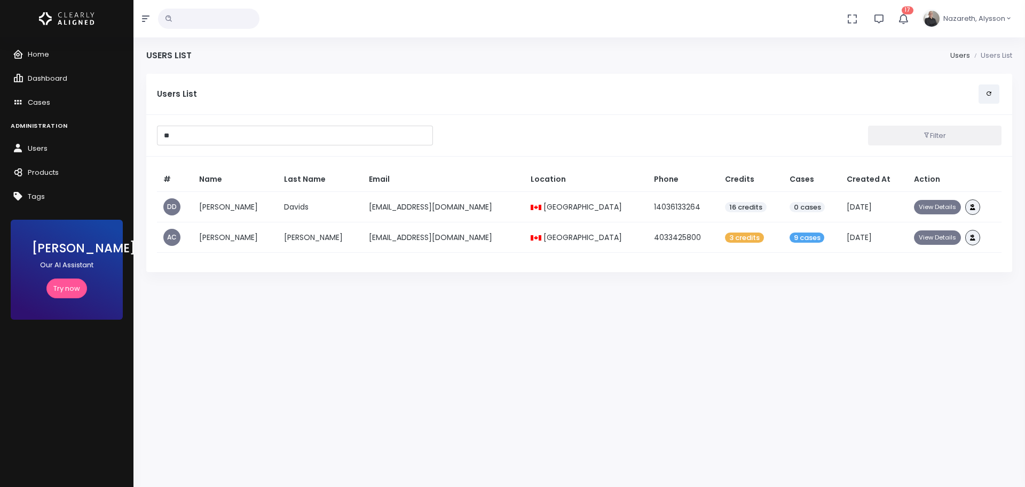 The height and width of the screenshot is (487, 1025). What do you see at coordinates (36, 196) in the screenshot?
I see `span: Tags` at bounding box center [36, 196].